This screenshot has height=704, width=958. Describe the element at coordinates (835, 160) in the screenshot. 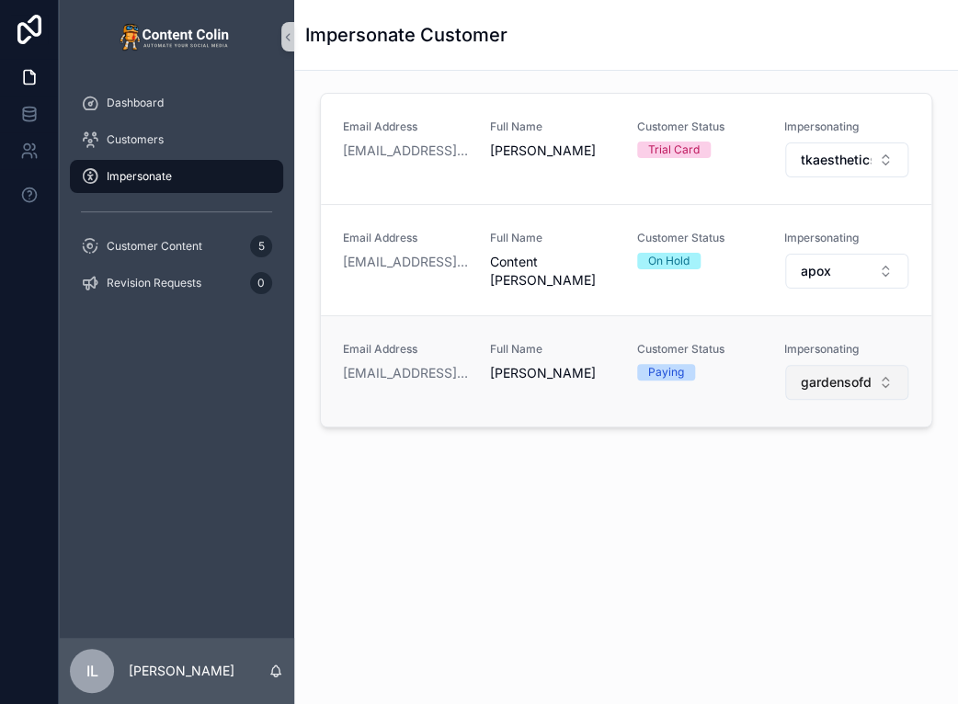

I see `span: tkaesthetics` at that location.